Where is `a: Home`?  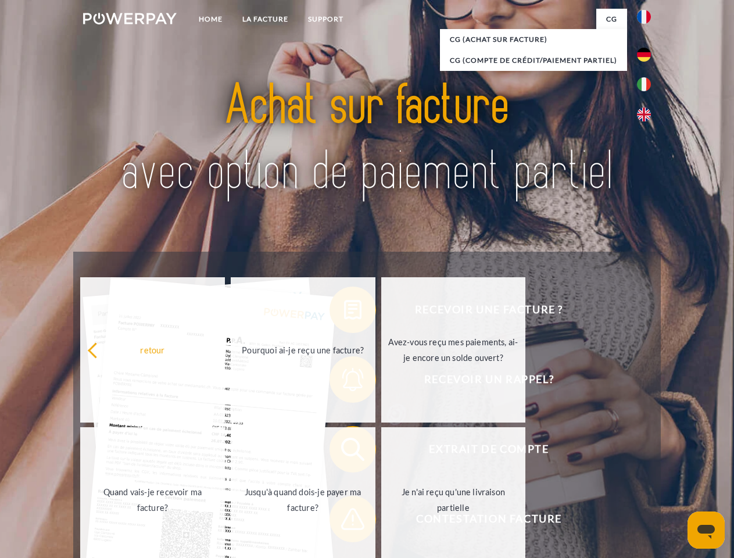
a: Home is located at coordinates (210, 19).